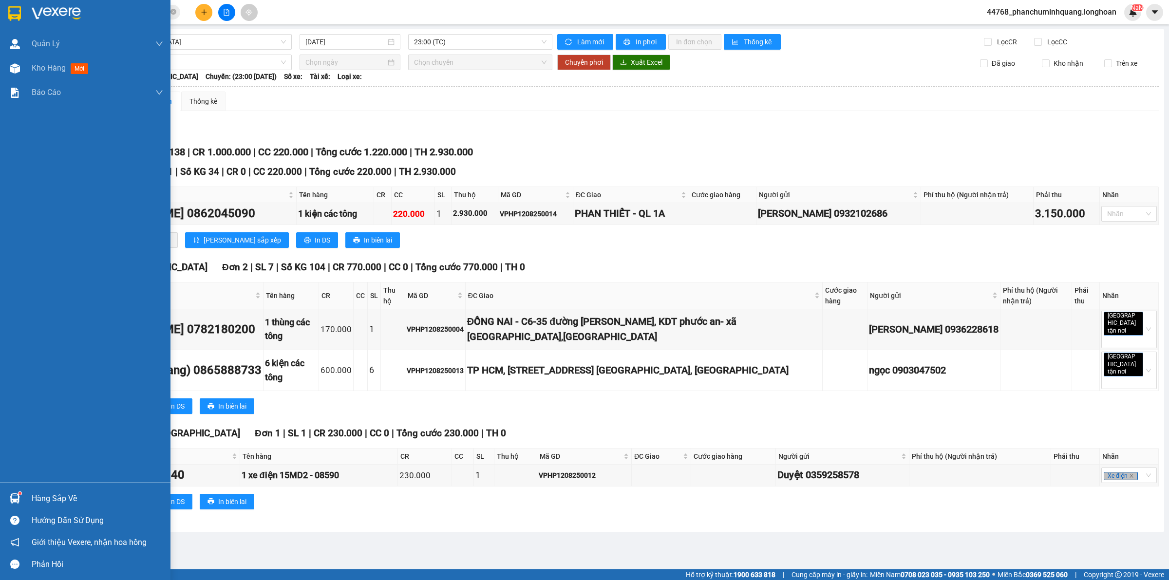 The height and width of the screenshot is (580, 1169). What do you see at coordinates (536, 214) in the screenshot?
I see `td: VPHP1208250014` at bounding box center [536, 214].